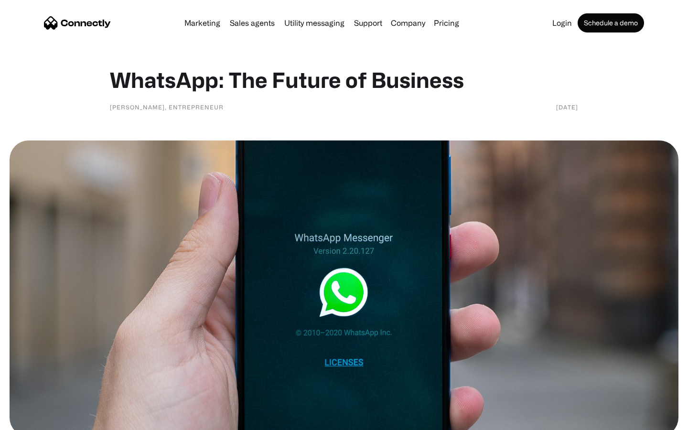 The image size is (688, 430). Describe the element at coordinates (315, 23) in the screenshot. I see `a: Utility messaging` at that location.